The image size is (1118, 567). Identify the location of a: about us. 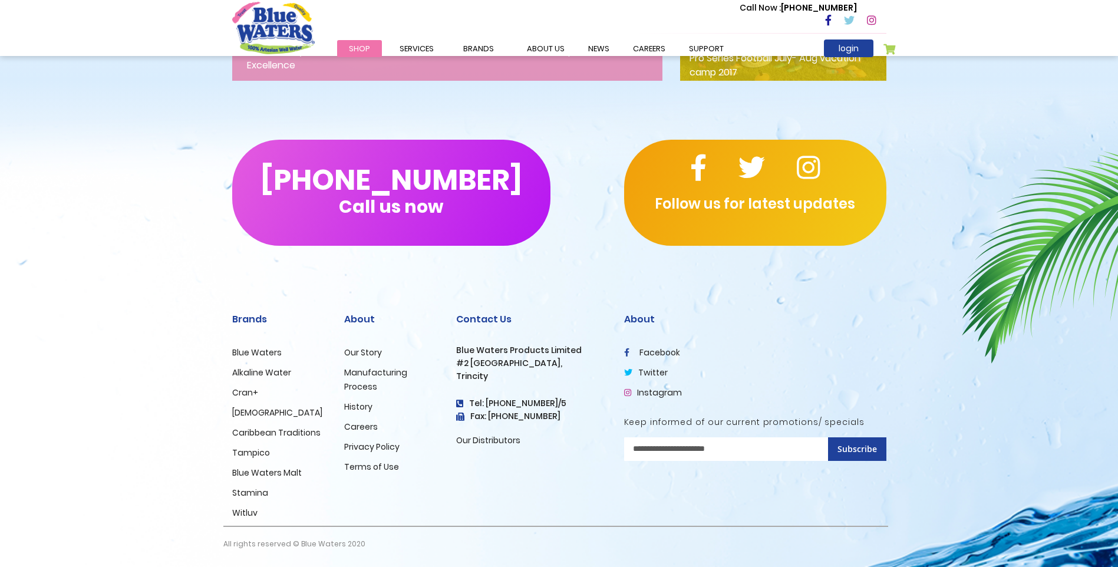
(546, 48).